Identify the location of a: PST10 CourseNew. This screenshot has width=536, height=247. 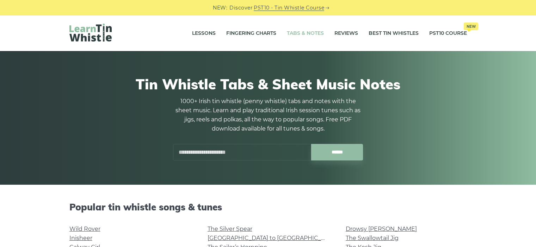
(448, 33).